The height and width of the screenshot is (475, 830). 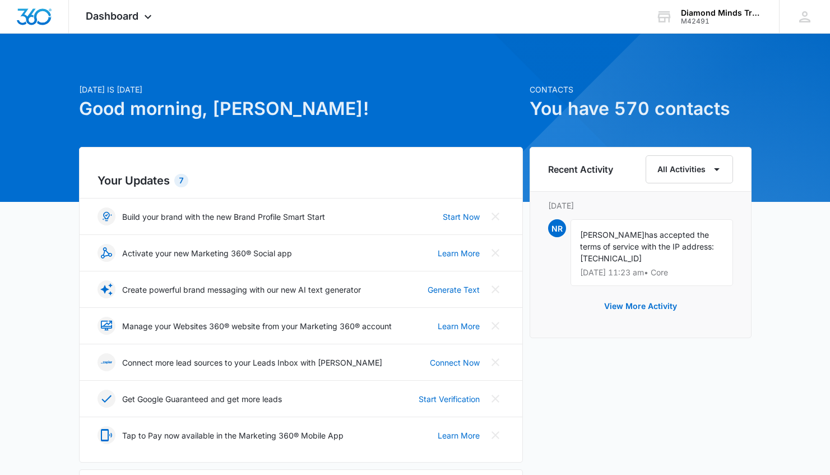 I want to click on h1: You have 570 contacts, so click(x=641, y=109).